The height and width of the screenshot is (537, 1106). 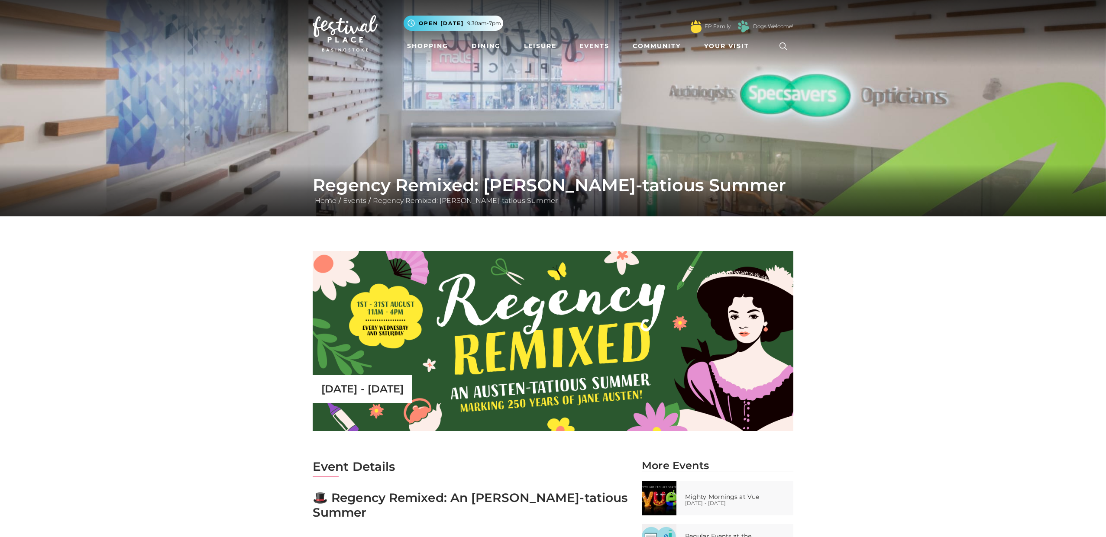 I want to click on a: Home, so click(x=326, y=201).